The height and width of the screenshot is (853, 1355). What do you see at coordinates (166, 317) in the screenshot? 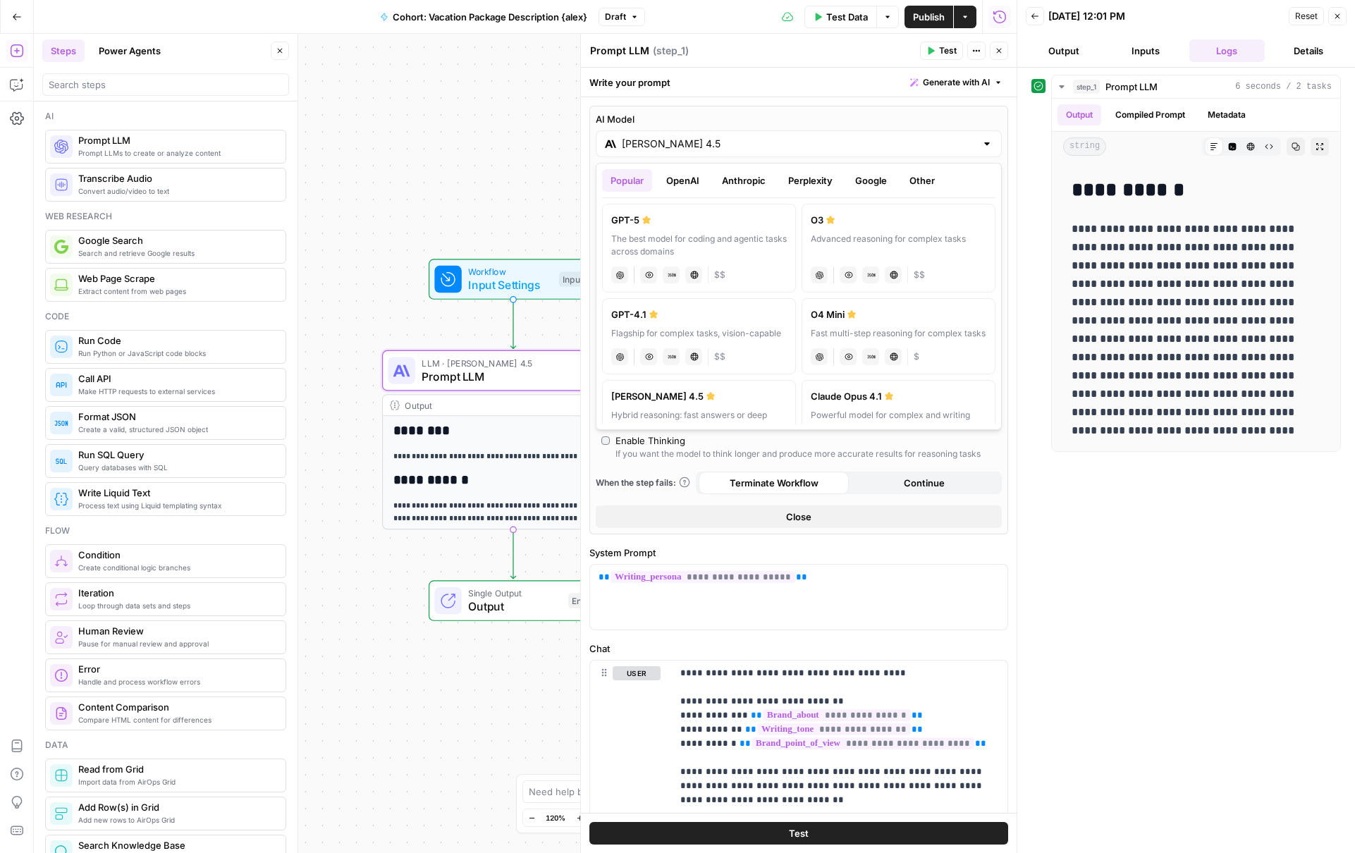
I see `div: Code` at bounding box center [166, 317].